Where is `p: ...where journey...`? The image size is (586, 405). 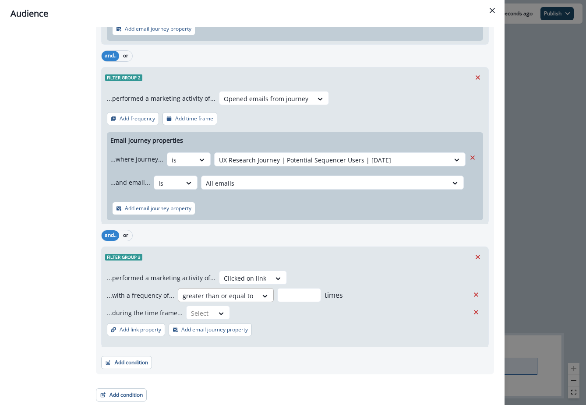 p: ...where journey... is located at coordinates (137, 159).